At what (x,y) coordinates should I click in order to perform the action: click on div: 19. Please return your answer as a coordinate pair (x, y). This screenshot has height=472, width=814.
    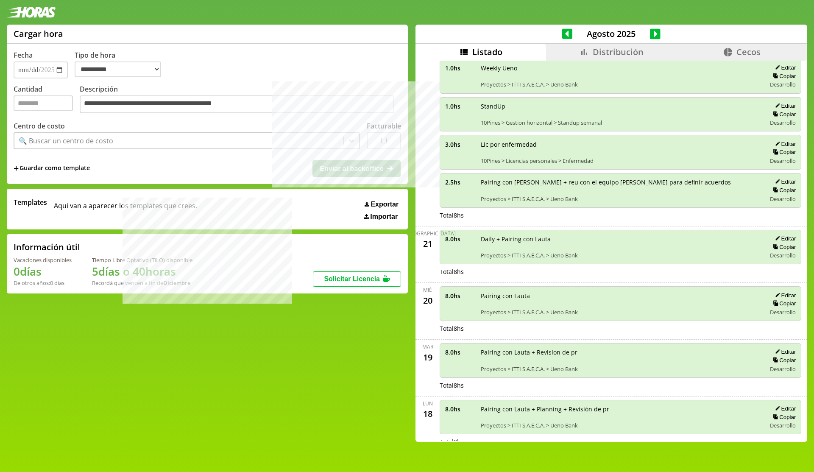
    Looking at the image, I should click on (428, 357).